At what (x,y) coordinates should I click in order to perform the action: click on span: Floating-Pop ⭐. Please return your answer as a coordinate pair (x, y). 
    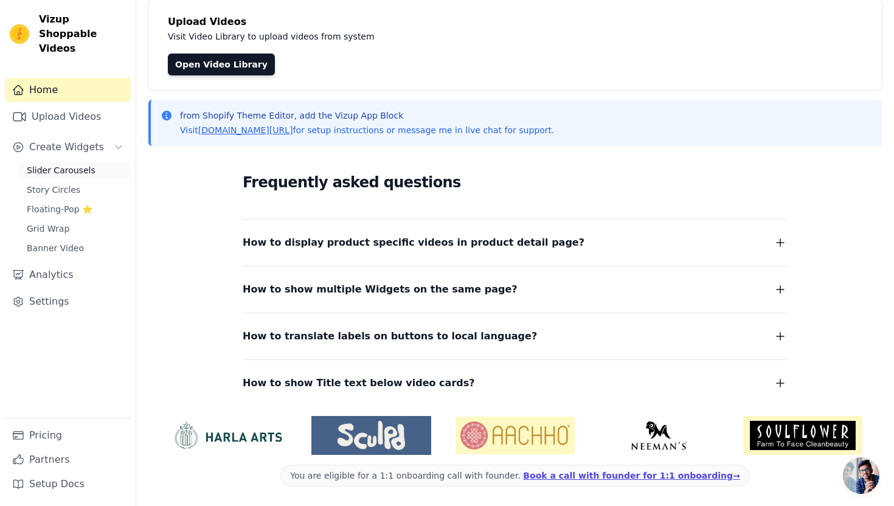
    Looking at the image, I should click on (60, 209).